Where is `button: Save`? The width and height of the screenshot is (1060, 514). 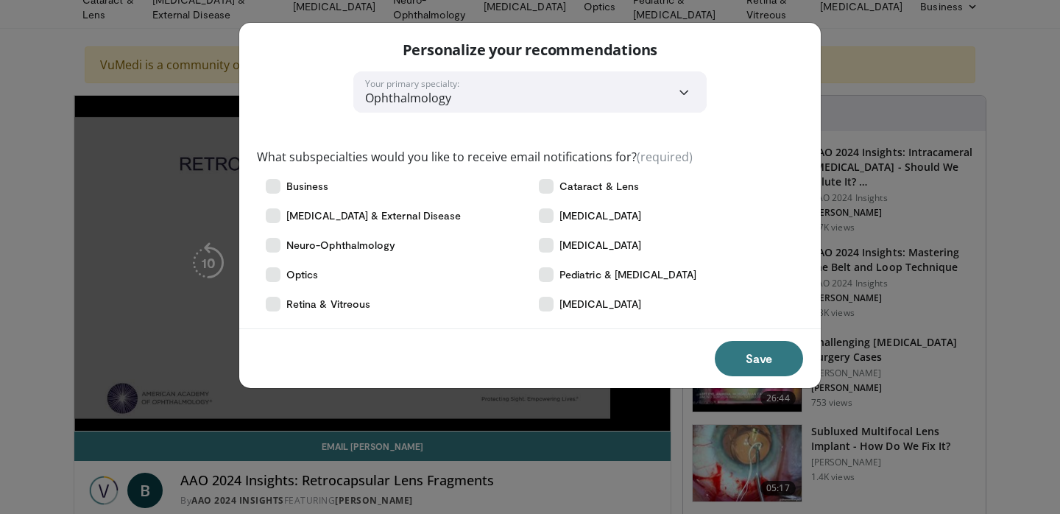
button: Save is located at coordinates (759, 358).